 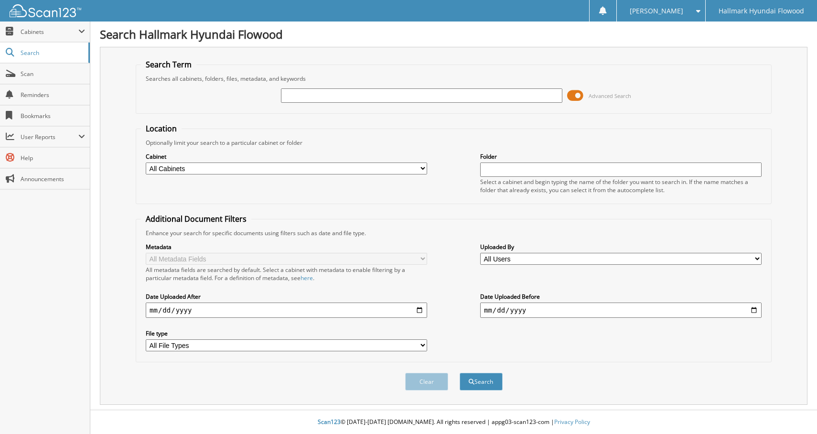 What do you see at coordinates (620, 156) in the screenshot?
I see `label: Folder` at bounding box center [620, 156].